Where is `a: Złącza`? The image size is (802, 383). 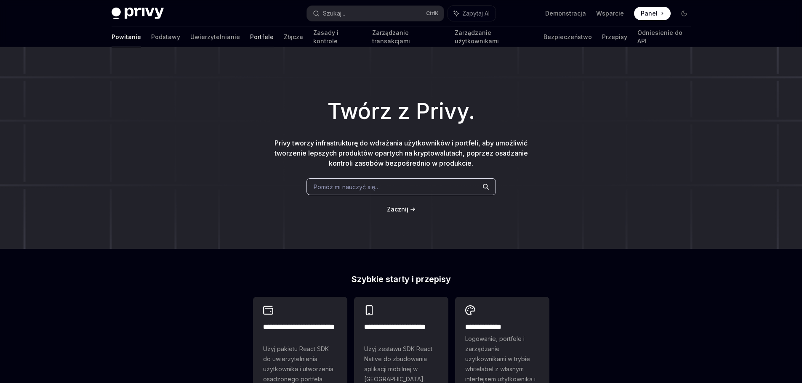 a: Złącza is located at coordinates (293, 37).